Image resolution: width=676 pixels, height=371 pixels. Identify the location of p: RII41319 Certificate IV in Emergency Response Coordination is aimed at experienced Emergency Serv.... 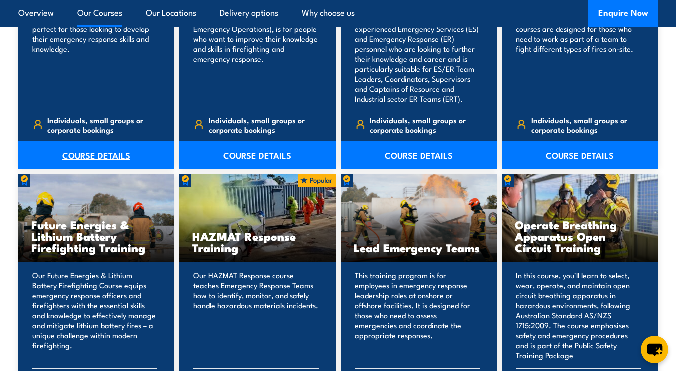
(417, 54).